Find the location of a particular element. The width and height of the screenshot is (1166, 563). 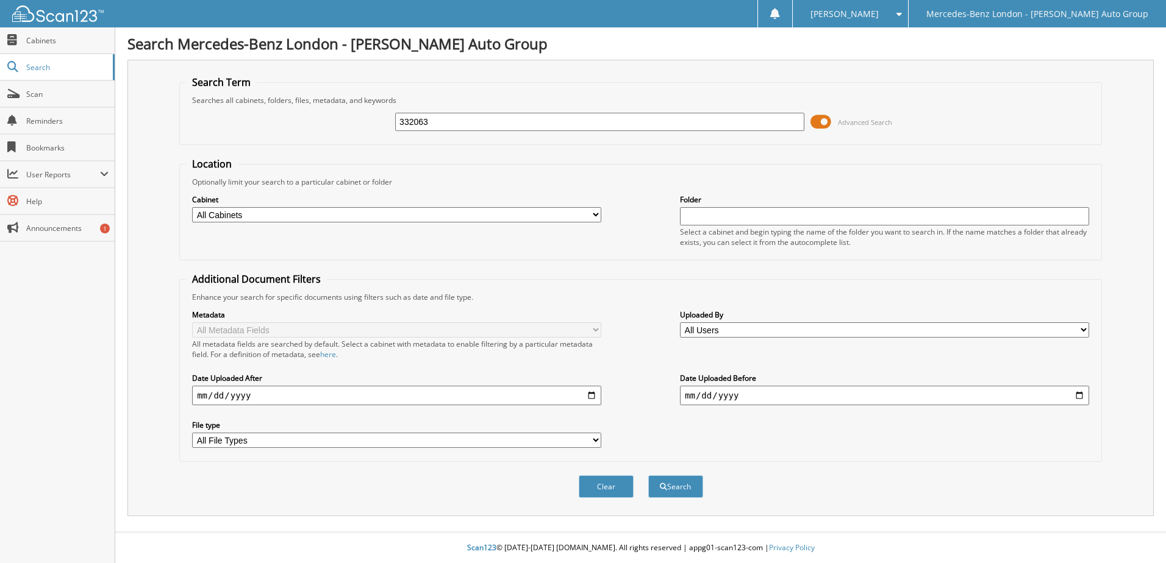

span: Announcements is located at coordinates (67, 228).